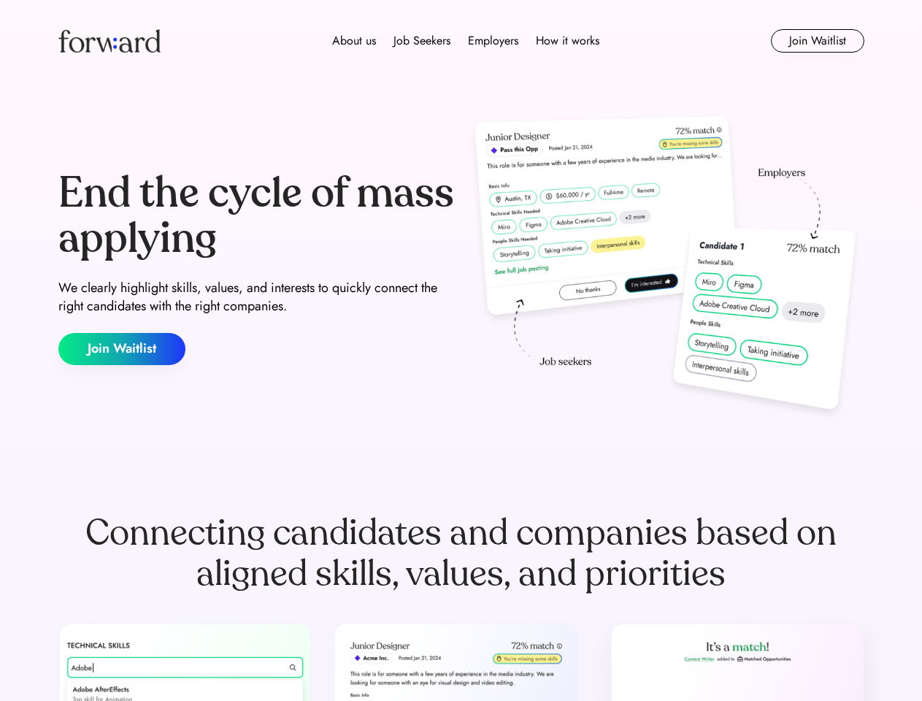 This screenshot has width=922, height=701. Describe the element at coordinates (354, 41) in the screenshot. I see `div: About us` at that location.